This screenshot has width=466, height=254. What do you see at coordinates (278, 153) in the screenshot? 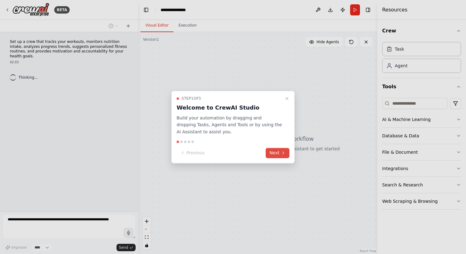
I see `button: Next` at bounding box center [278, 153].